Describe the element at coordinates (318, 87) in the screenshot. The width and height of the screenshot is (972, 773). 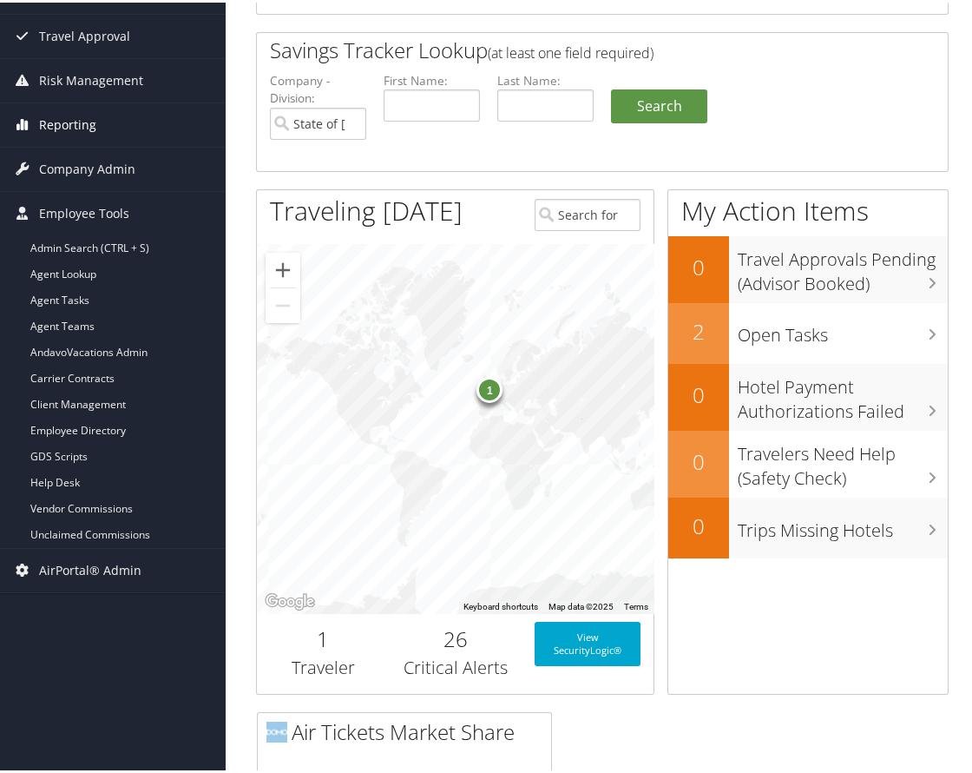
I see `label: Company - Division:` at that location.